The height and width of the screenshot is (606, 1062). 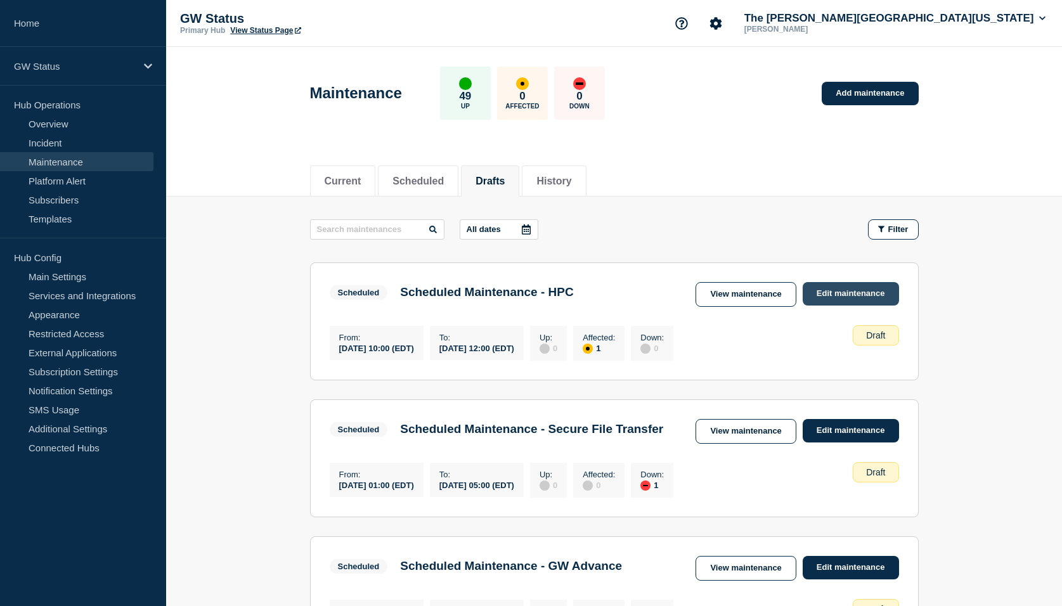 I want to click on a: View Status Page, so click(x=265, y=30).